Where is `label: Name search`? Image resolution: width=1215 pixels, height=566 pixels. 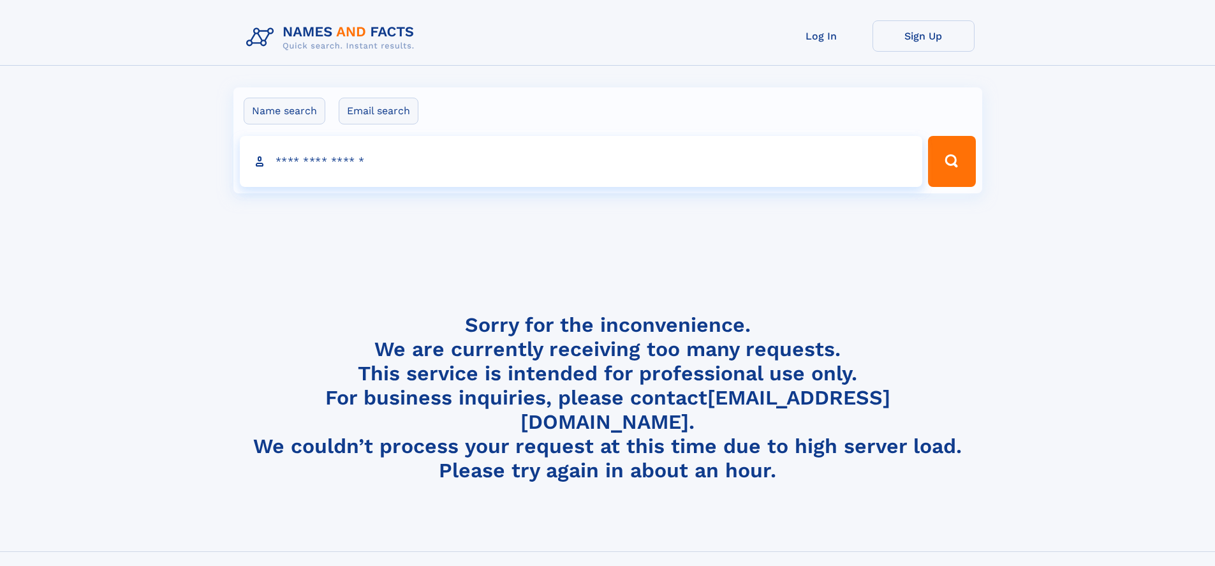
label: Name search is located at coordinates (284, 111).